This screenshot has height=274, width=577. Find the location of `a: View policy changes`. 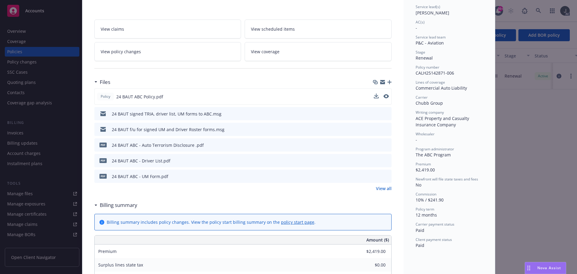

a: View policy changes is located at coordinates (168, 51).